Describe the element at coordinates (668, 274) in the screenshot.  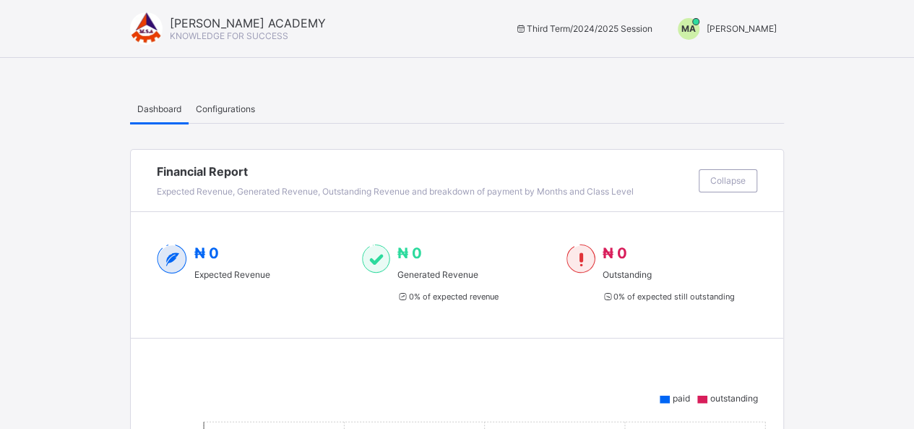
I see `span: Outstanding` at that location.